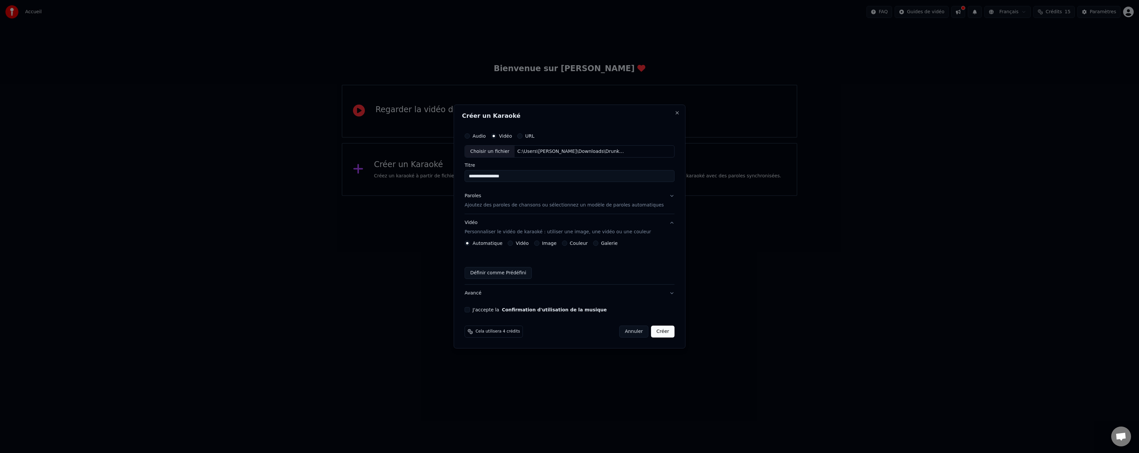  What do you see at coordinates (539, 310) in the screenshot?
I see `label: J'accepte la` at bounding box center [539, 310].